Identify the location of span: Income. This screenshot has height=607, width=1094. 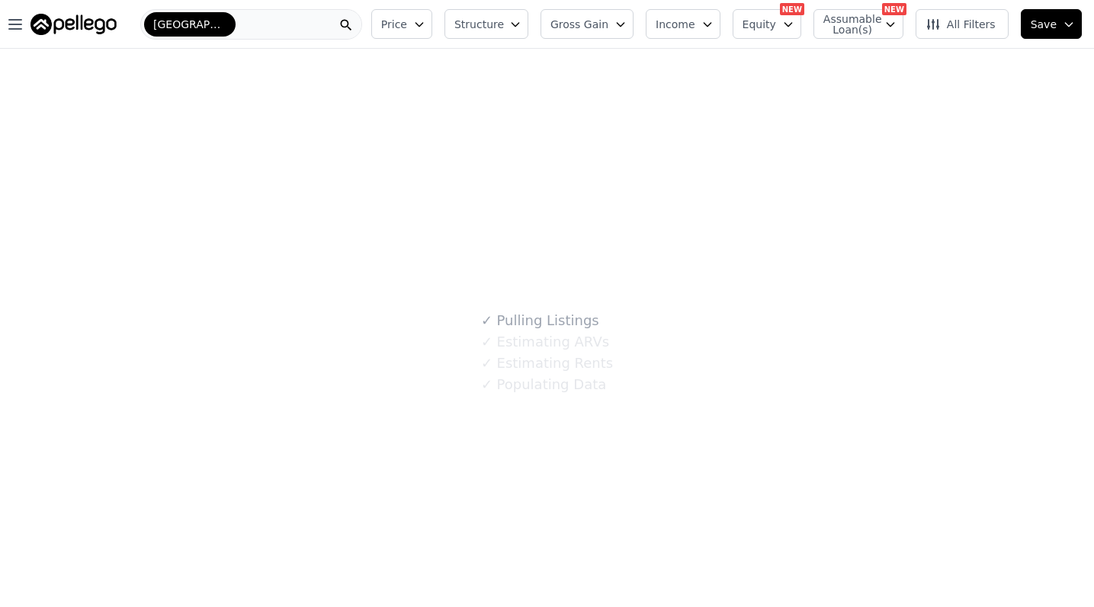
(675, 24).